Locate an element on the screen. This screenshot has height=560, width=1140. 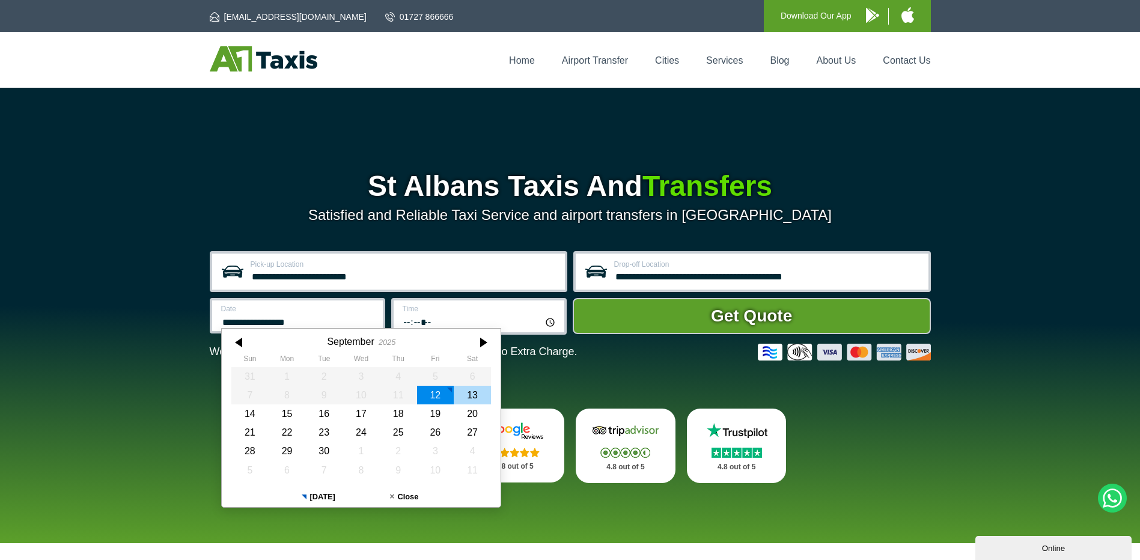
button: Get Quote is located at coordinates (751, 316).